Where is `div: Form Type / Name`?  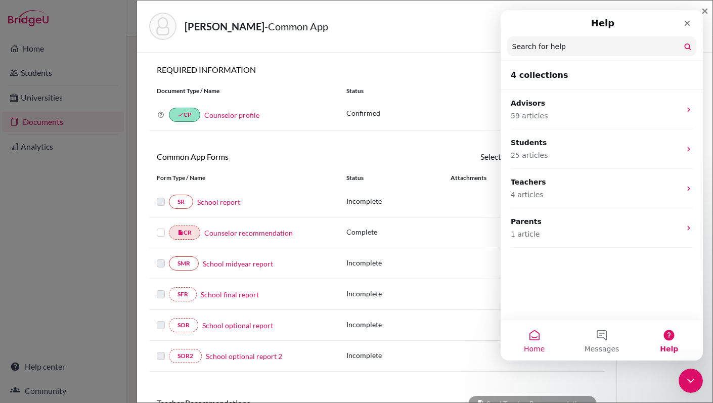 div: Form Type / Name is located at coordinates (244, 178).